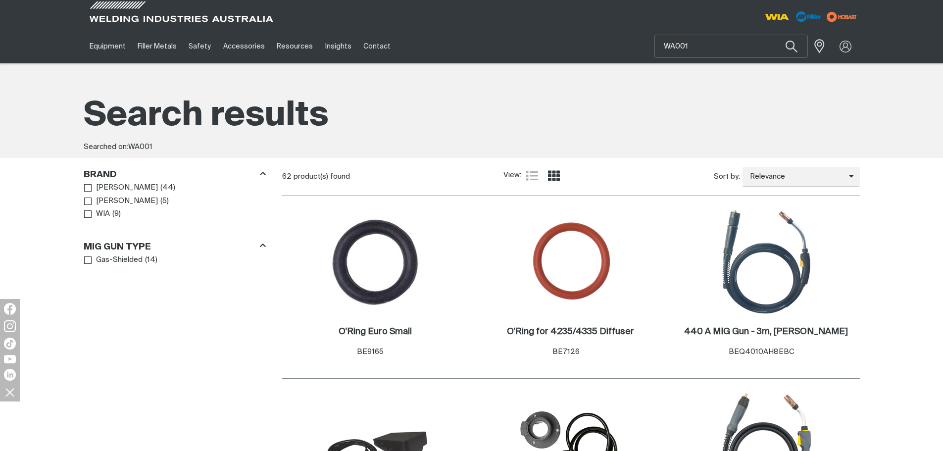 This screenshot has height=451, width=943. I want to click on span: BE7126, so click(566, 352).